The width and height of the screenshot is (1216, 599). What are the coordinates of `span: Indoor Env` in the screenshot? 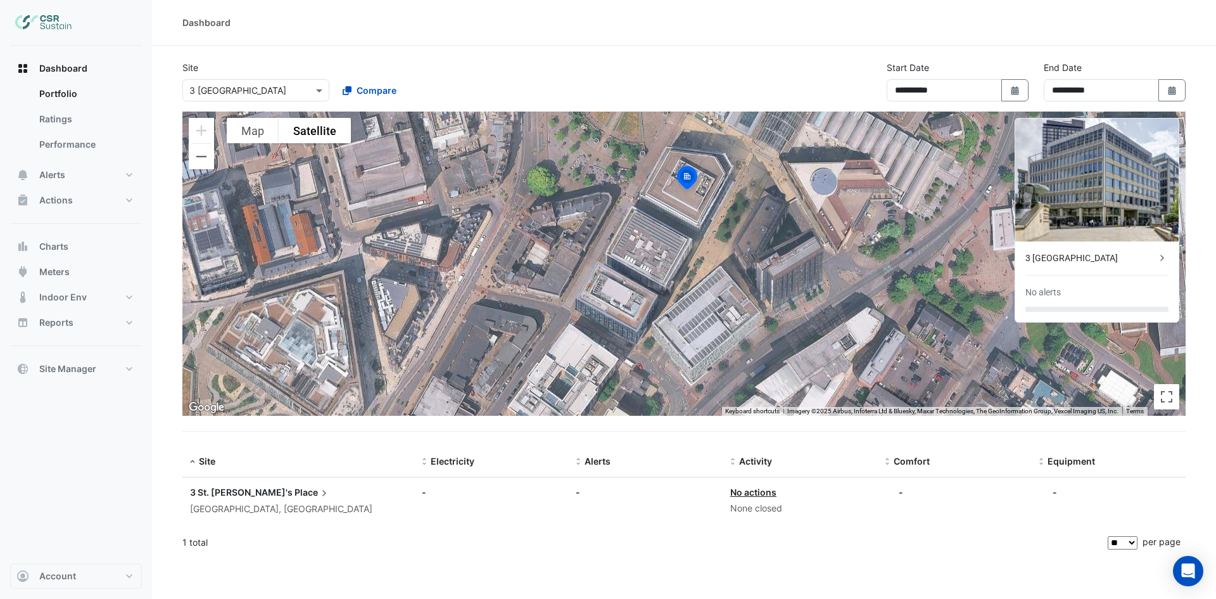 It's located at (63, 297).